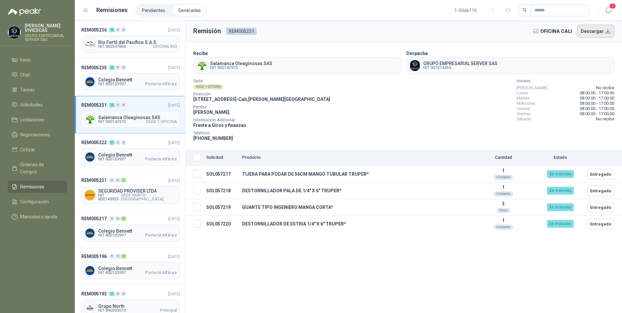 The width and height of the screenshot is (622, 313). Describe the element at coordinates (138, 42) in the screenshot. I see `span: Rio Fertil del Pacífico S.A.S.` at that location.